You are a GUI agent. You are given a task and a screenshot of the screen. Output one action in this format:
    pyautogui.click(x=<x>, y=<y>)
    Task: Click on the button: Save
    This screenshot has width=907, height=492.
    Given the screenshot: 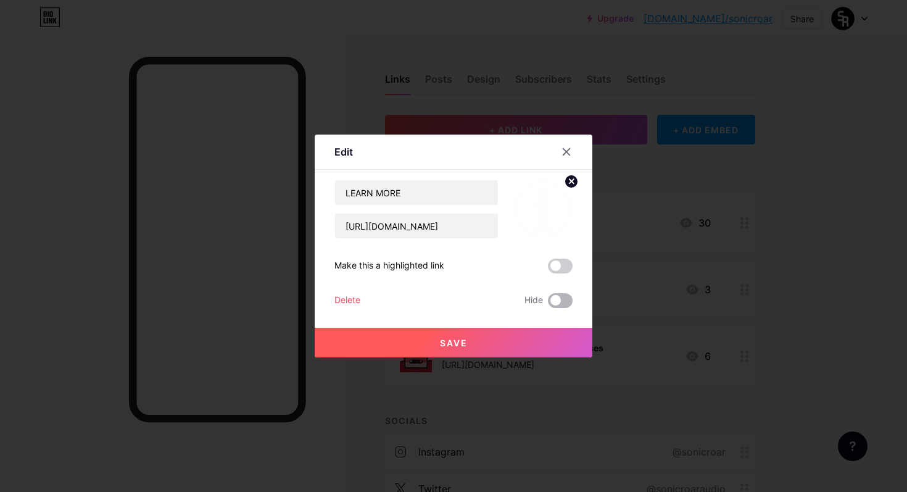 What is the action you would take?
    pyautogui.click(x=453, y=342)
    